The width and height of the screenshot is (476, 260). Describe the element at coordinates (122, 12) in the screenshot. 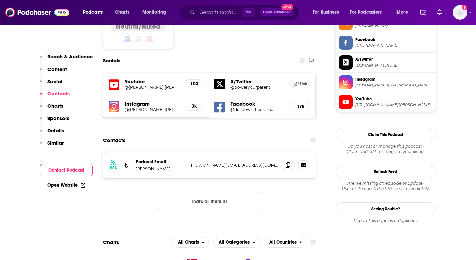

I see `span: Charts` at that location.